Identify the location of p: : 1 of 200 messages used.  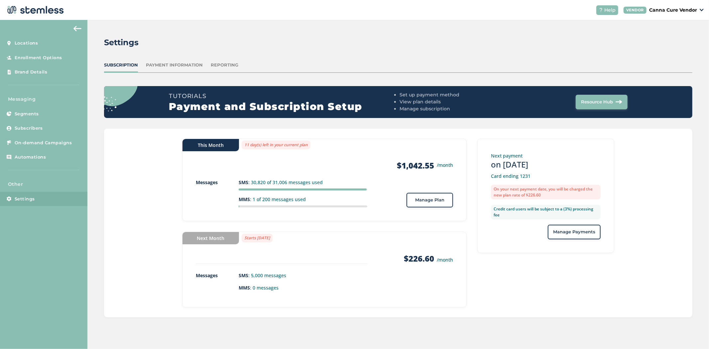
(303, 199).